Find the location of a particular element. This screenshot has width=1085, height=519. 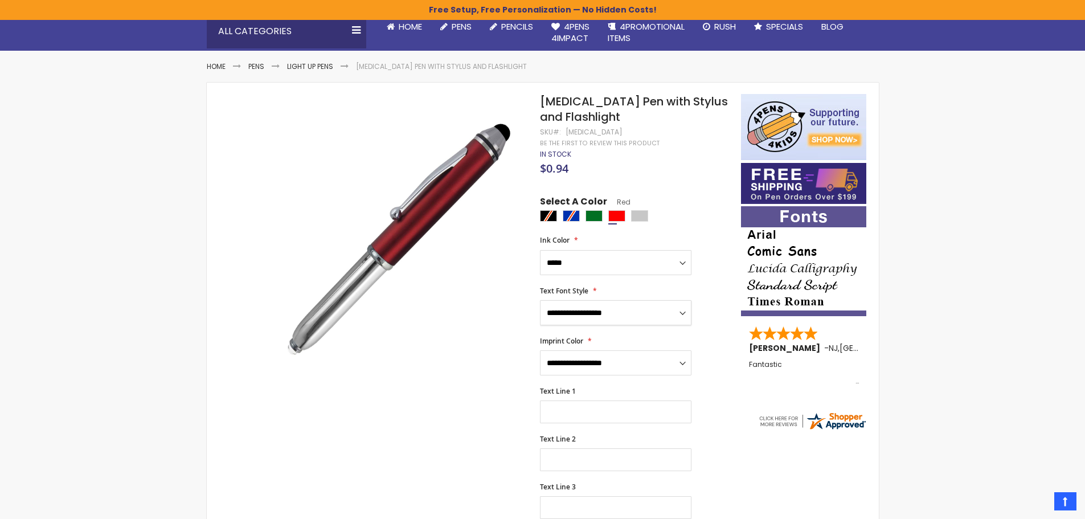

span: 4PROMOTIONAL ITEMS is located at coordinates (646, 32).